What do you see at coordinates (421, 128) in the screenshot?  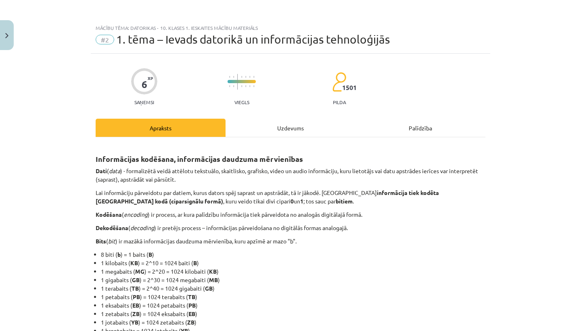 I see `div: Palīdzība` at bounding box center [421, 128].